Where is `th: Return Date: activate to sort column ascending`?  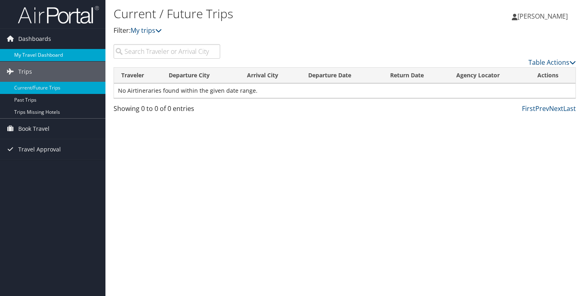 th: Return Date: activate to sort column ascending is located at coordinates (416, 75).